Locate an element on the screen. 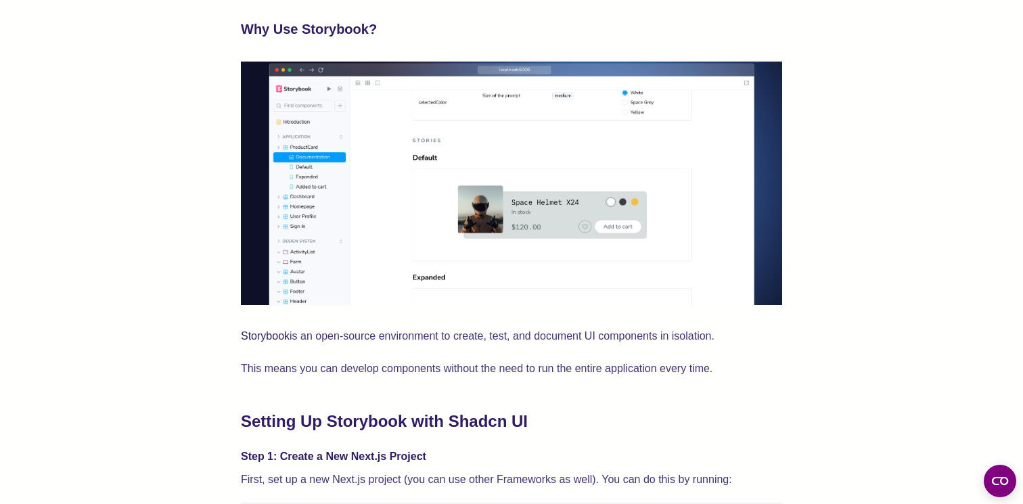  p: This means you can develop components without the need to run the entire application every time. is located at coordinates (512, 369).